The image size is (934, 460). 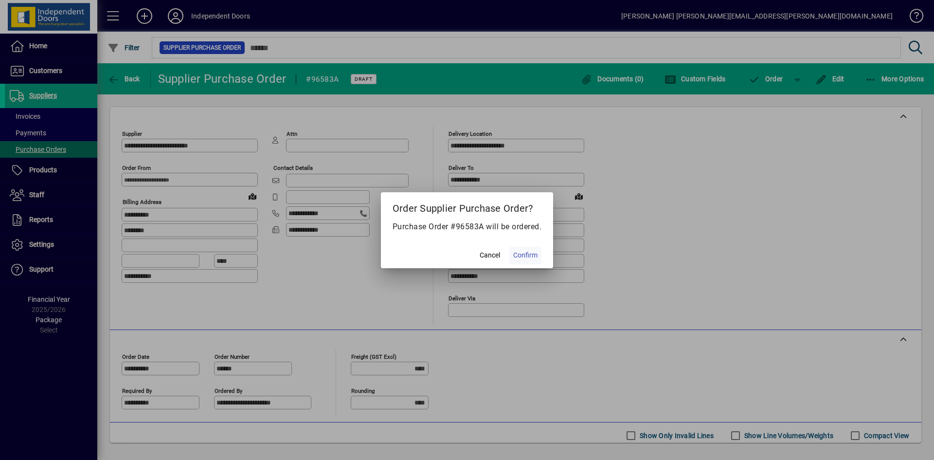 What do you see at coordinates (490, 255) in the screenshot?
I see `button: Cancel` at bounding box center [490, 255].